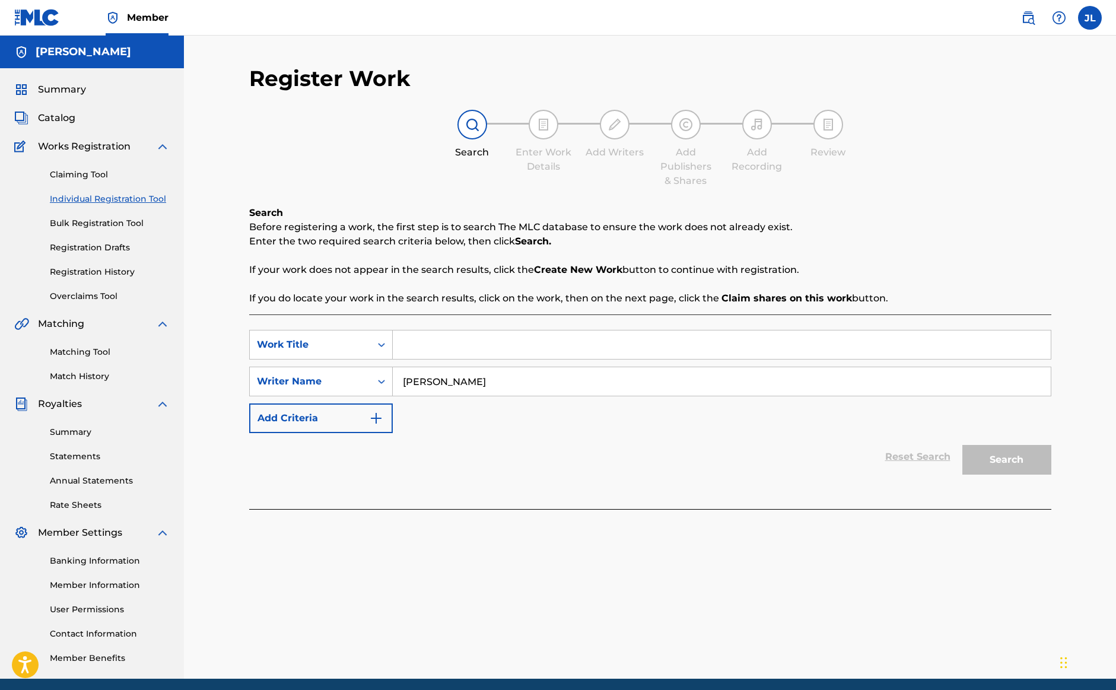 The image size is (1116, 690). Describe the element at coordinates (376, 418) in the screenshot. I see `img: 9d2ae6d4665cec9f34b9.svg` at that location.